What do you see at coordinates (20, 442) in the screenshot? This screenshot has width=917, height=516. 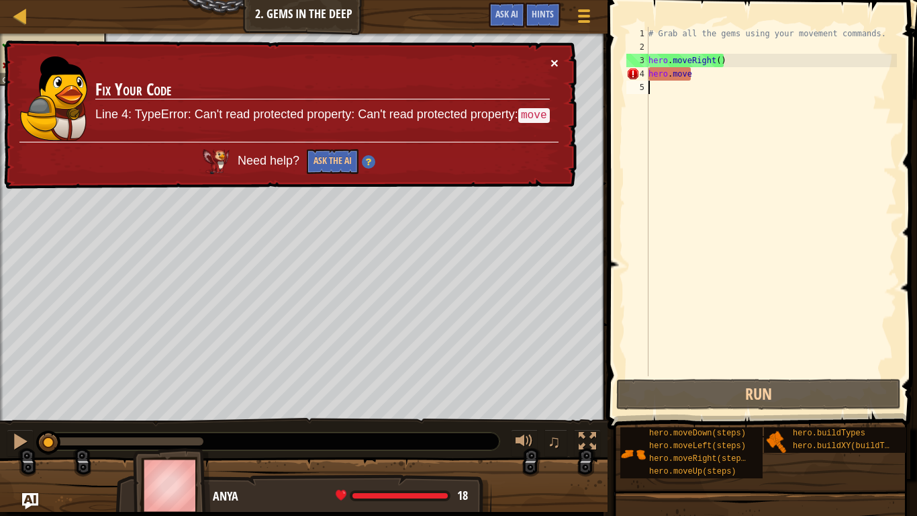 I see `button: Ctrl + P: Pause` at bounding box center [20, 442].